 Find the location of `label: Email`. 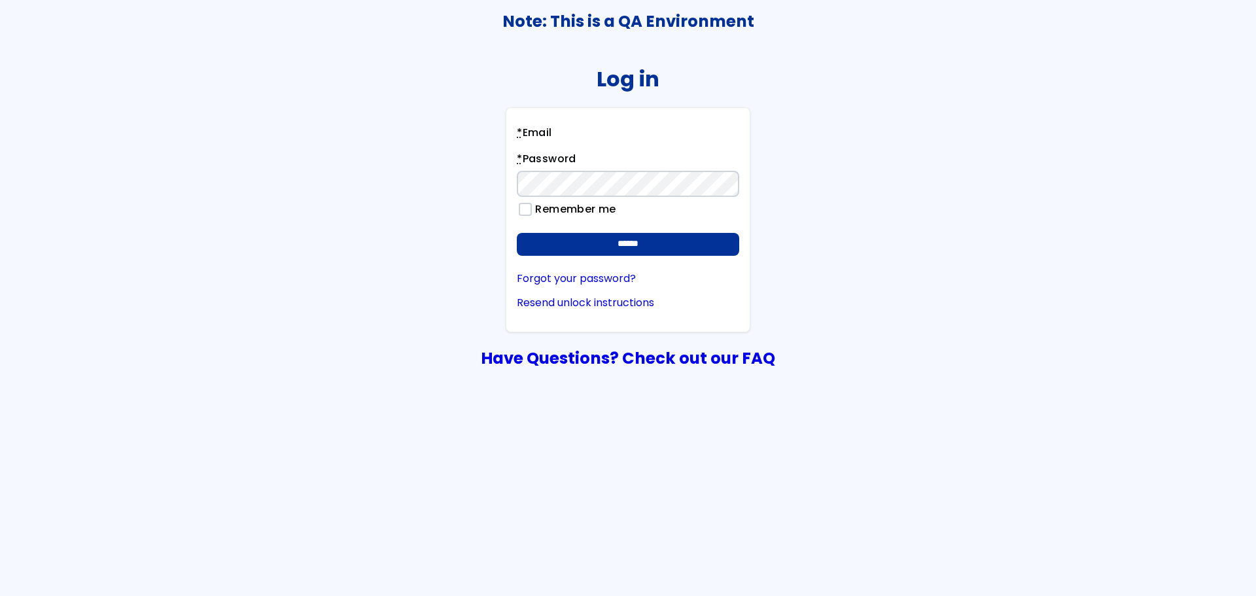

label: Email is located at coordinates (534, 135).